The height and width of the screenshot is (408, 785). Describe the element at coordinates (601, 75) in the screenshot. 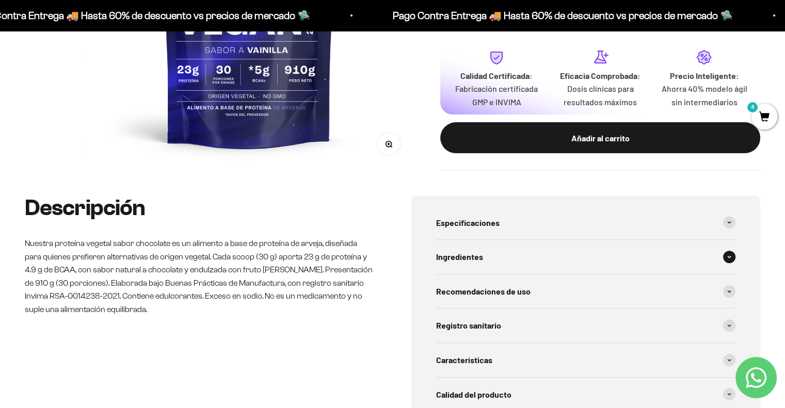

I see `strong: Eficacia Comprobada:` at that location.